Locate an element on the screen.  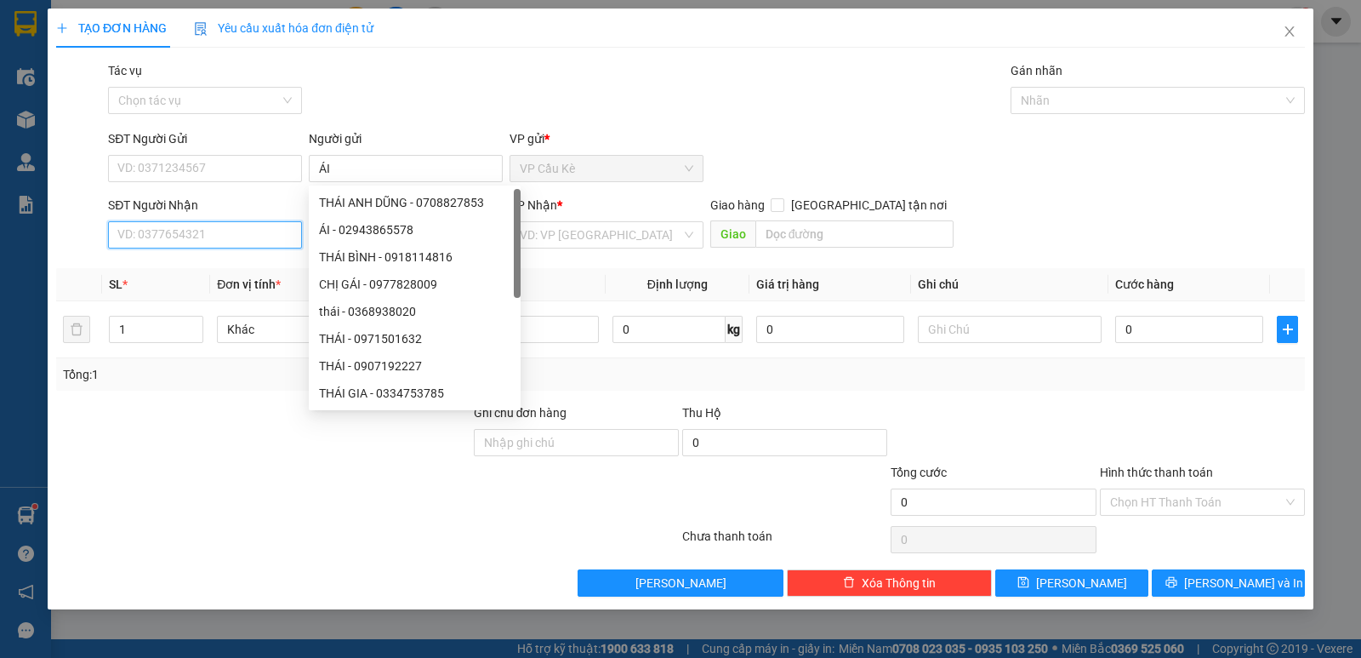
span: Giá trị hàng is located at coordinates (788, 284).